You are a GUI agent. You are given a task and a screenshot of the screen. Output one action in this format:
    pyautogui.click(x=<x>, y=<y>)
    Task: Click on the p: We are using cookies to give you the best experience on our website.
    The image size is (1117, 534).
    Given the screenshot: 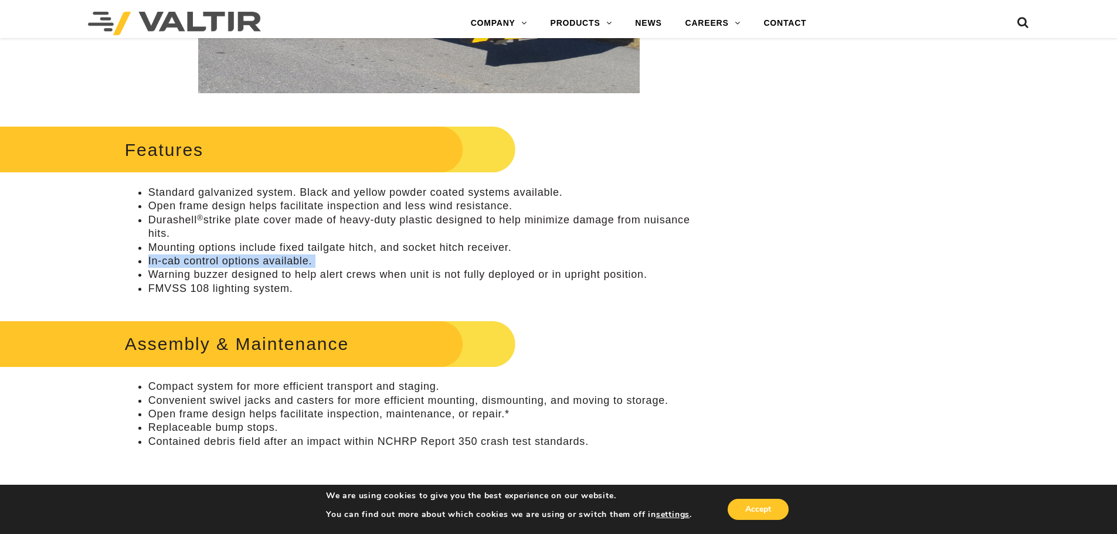 What is the action you would take?
    pyautogui.click(x=509, y=496)
    